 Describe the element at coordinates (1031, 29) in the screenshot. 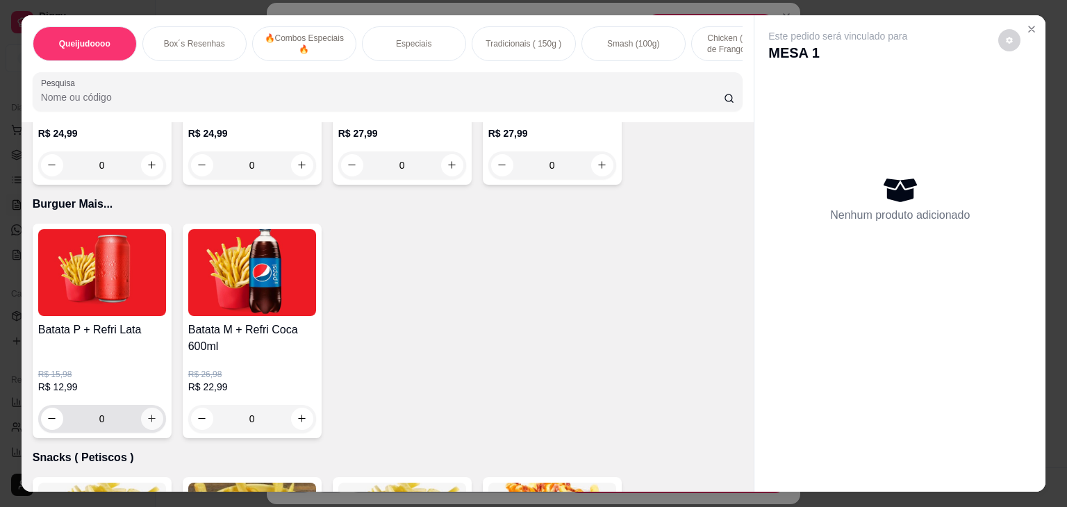

I see `button: Close` at that location.